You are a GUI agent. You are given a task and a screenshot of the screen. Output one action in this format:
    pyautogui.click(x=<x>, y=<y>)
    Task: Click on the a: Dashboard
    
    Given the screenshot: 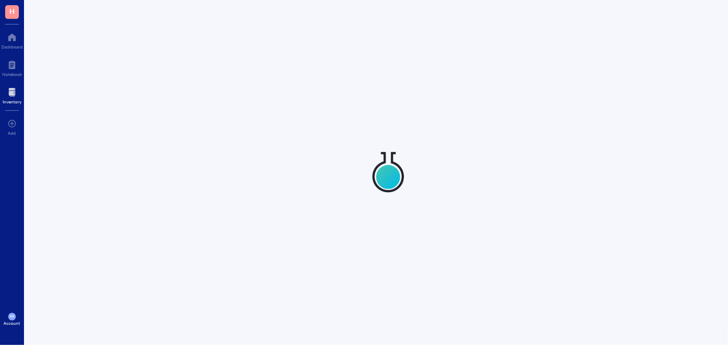 What is the action you would take?
    pyautogui.click(x=12, y=40)
    